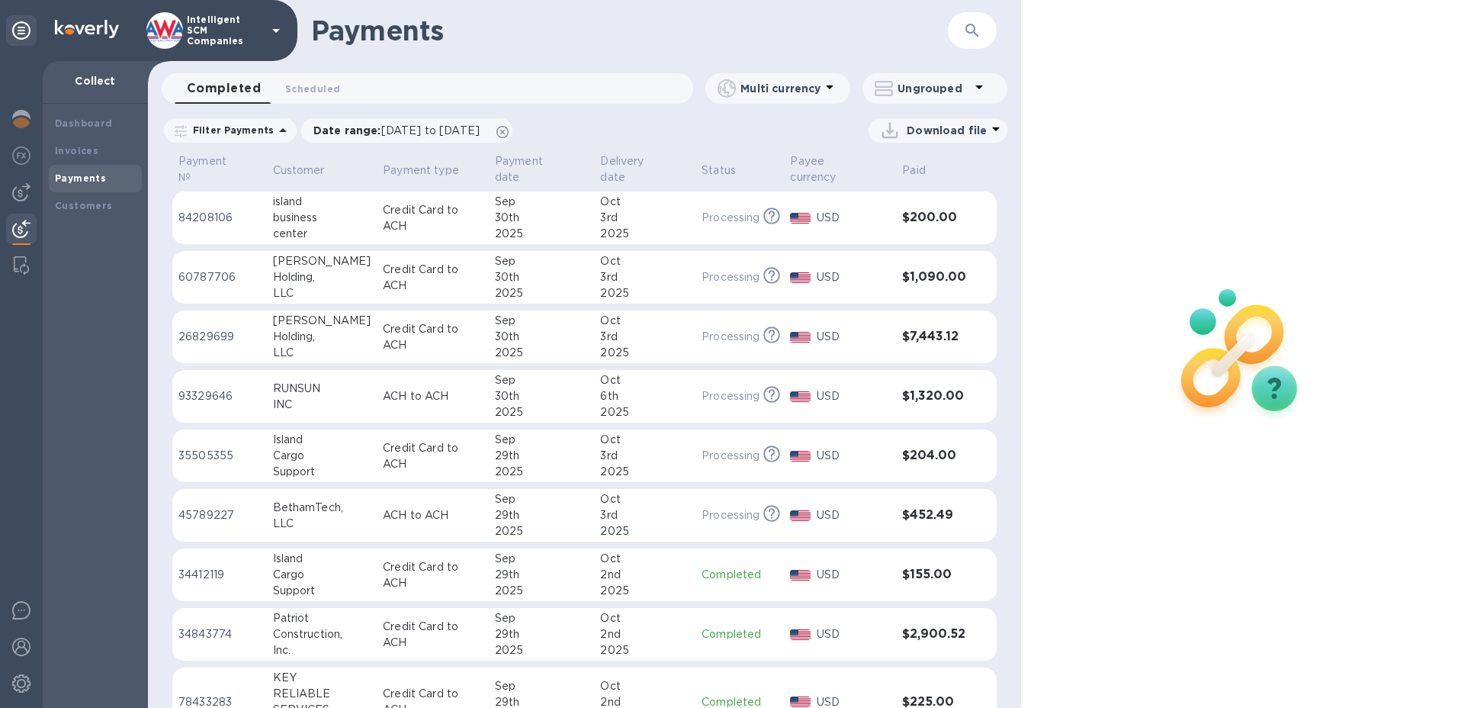  Describe the element at coordinates (840, 169) in the screenshot. I see `span: Payee currency` at that location.